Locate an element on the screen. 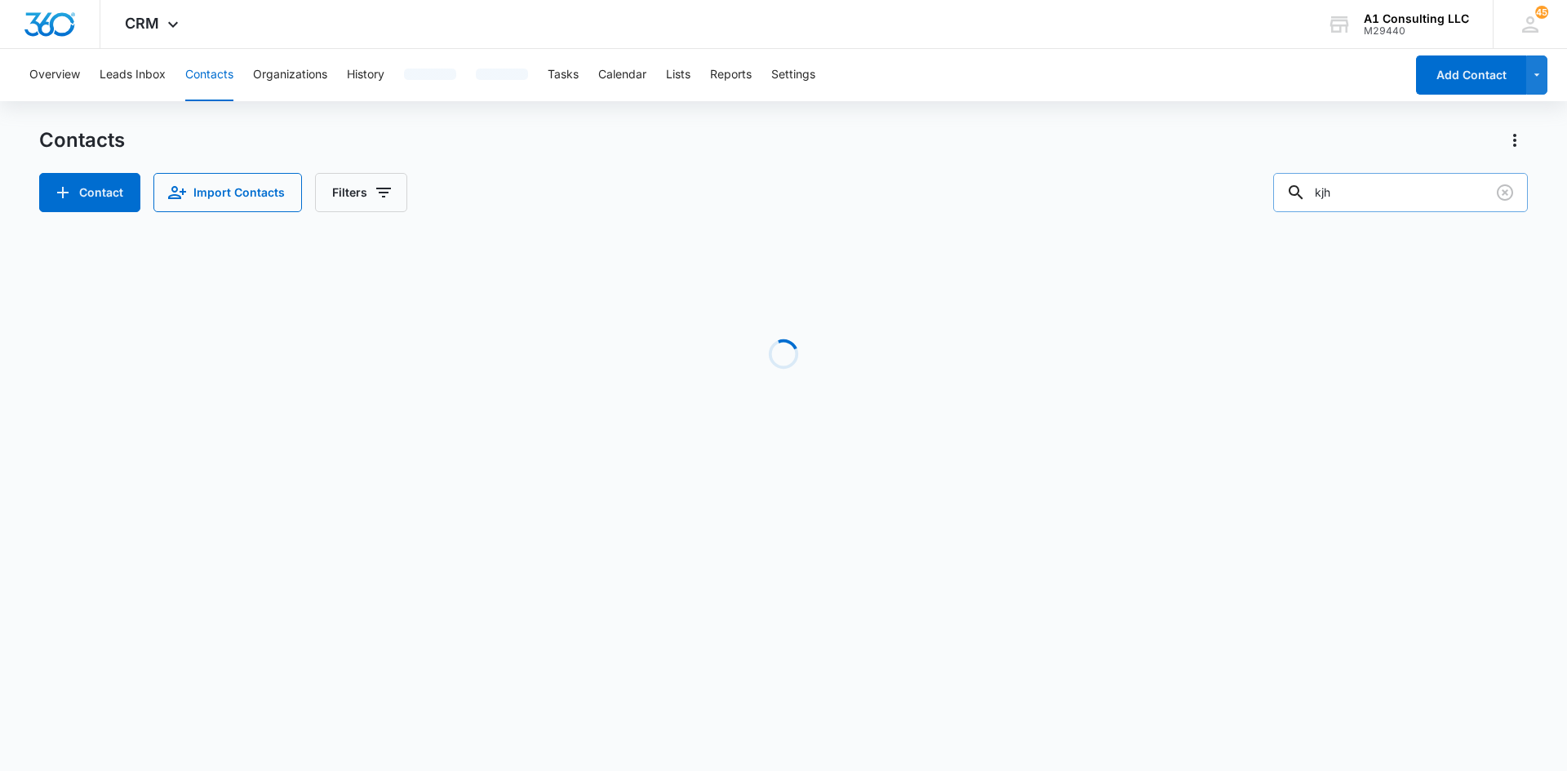 The height and width of the screenshot is (771, 1567). button: Calendar is located at coordinates (622, 75).